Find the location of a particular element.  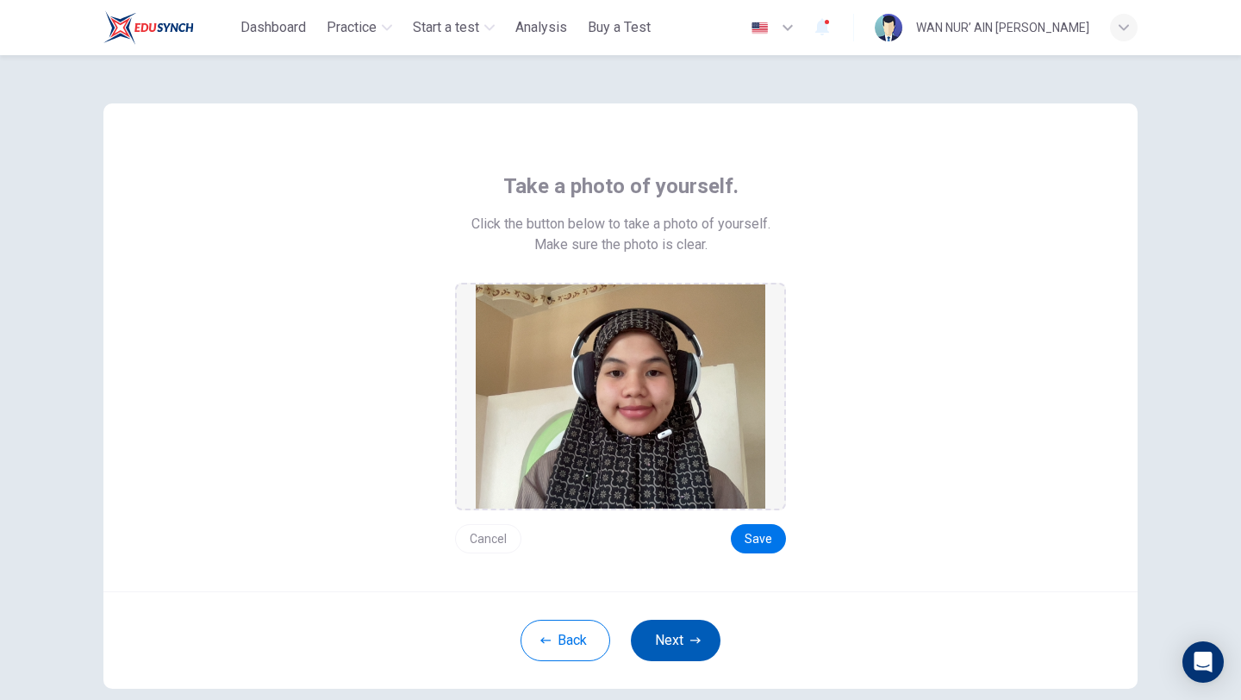

span: Analysis is located at coordinates (541, 28).